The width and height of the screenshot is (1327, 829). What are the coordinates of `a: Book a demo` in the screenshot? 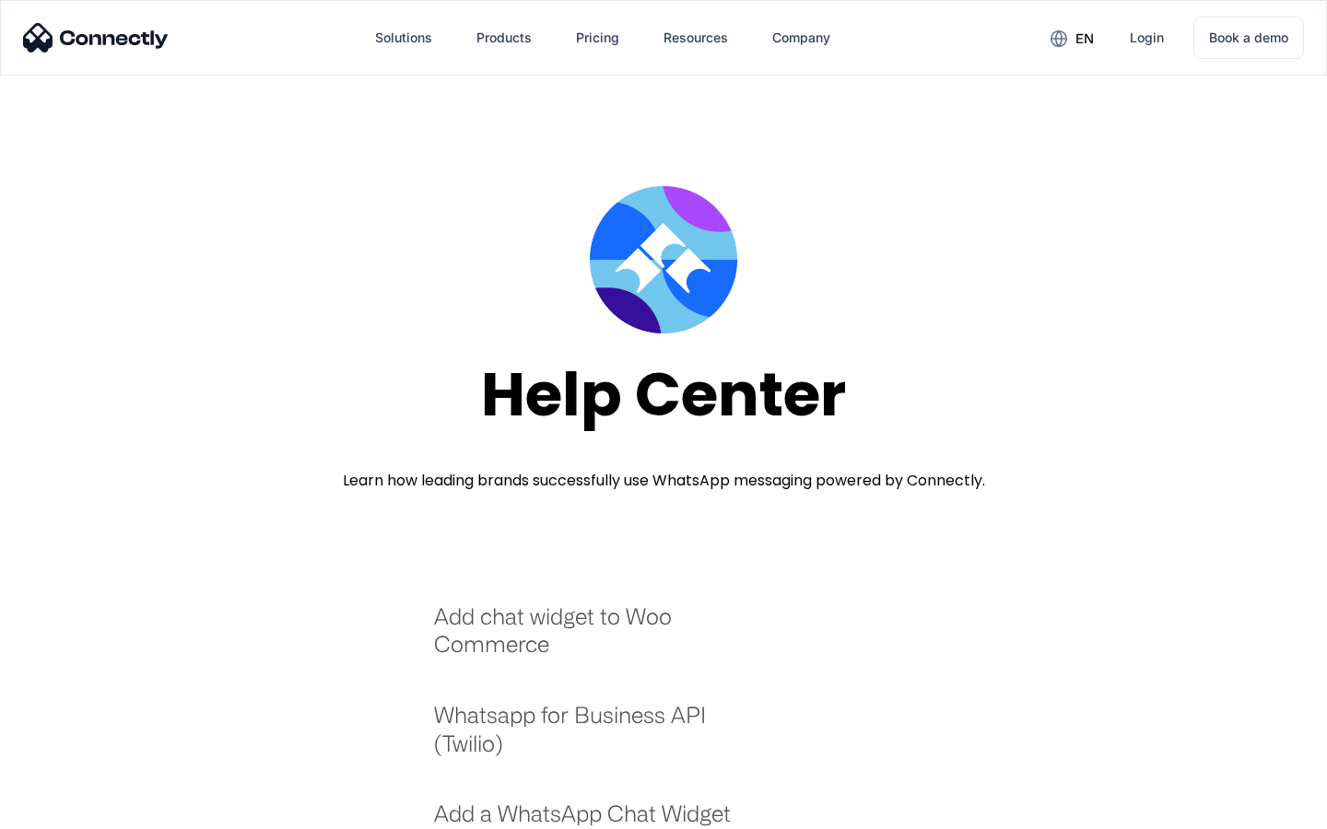 It's located at (1249, 38).